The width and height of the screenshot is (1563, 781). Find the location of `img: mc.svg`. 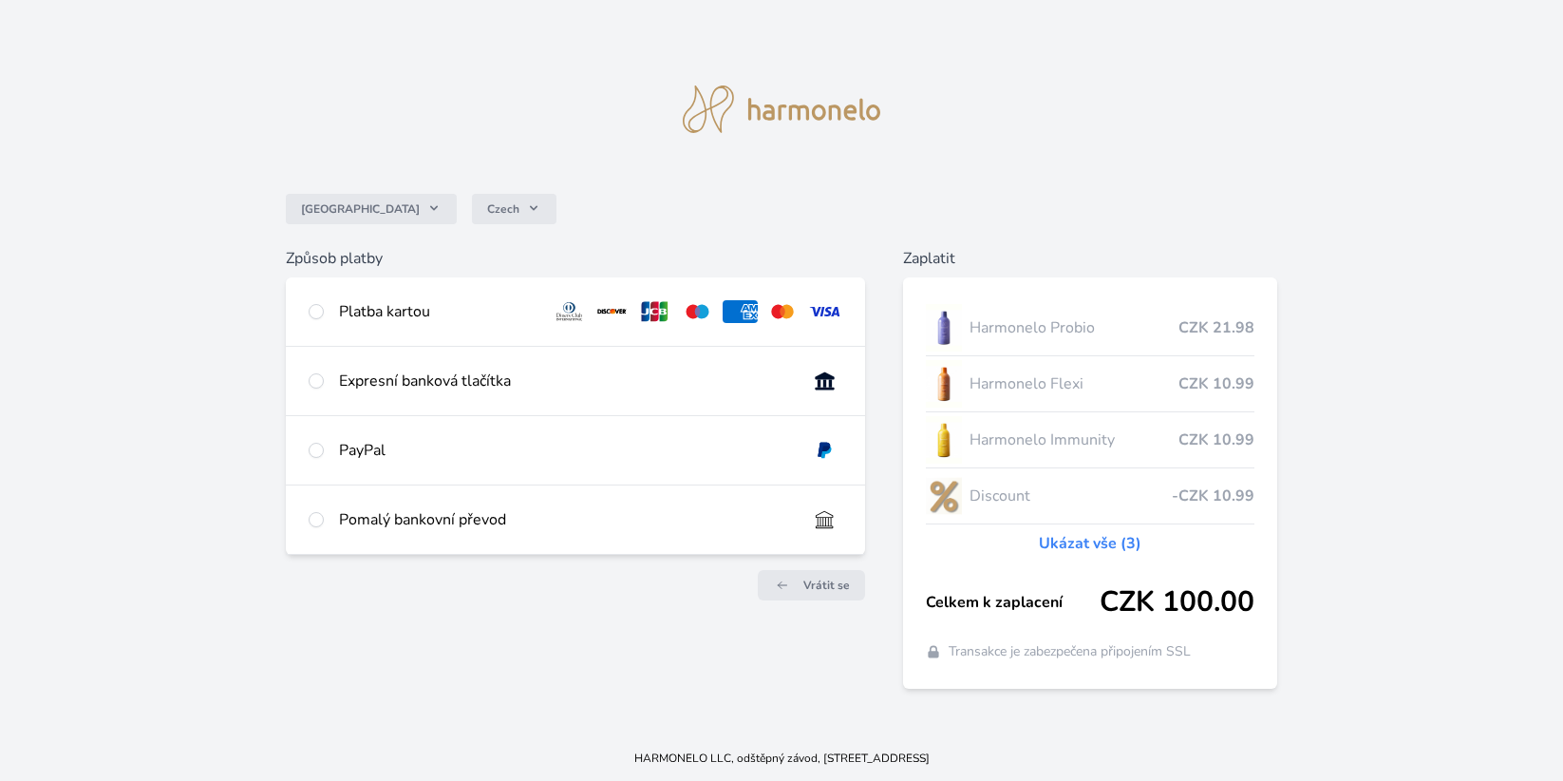

img: mc.svg is located at coordinates (782, 311).